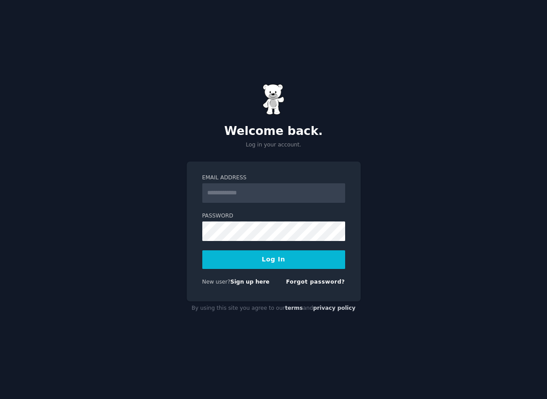 The height and width of the screenshot is (399, 547). Describe the element at coordinates (274, 308) in the screenshot. I see `div: By using this site you agree to our and` at that location.